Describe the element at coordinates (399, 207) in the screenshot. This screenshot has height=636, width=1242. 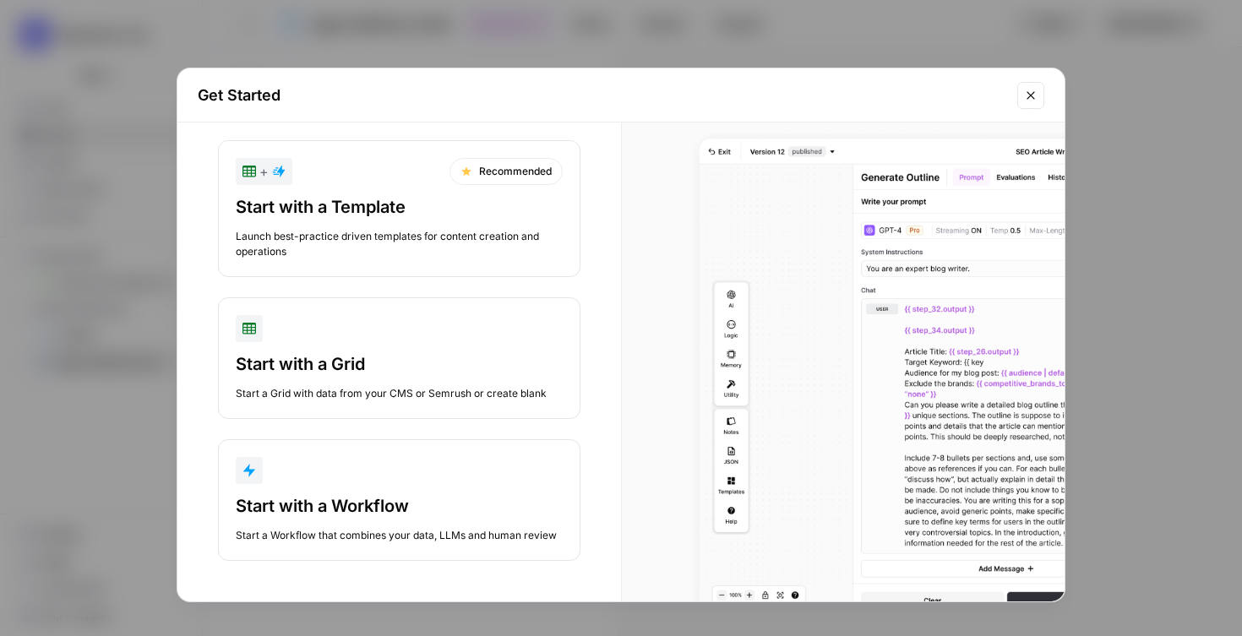
I see `div: Start with a Template` at that location.